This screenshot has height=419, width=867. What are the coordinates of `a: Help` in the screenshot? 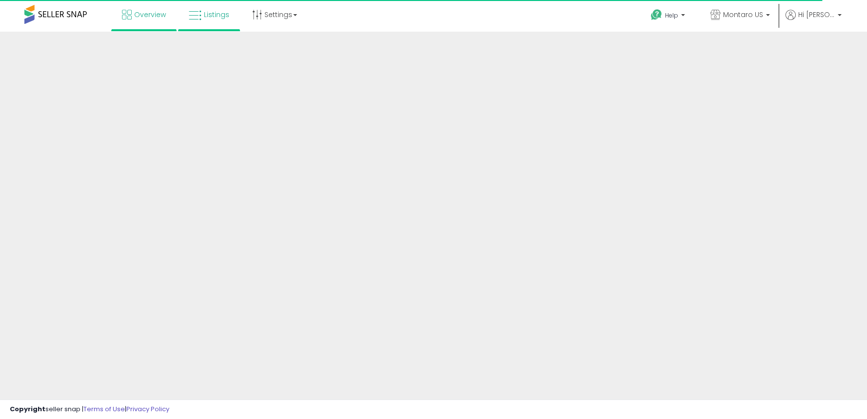 It's located at (669, 17).